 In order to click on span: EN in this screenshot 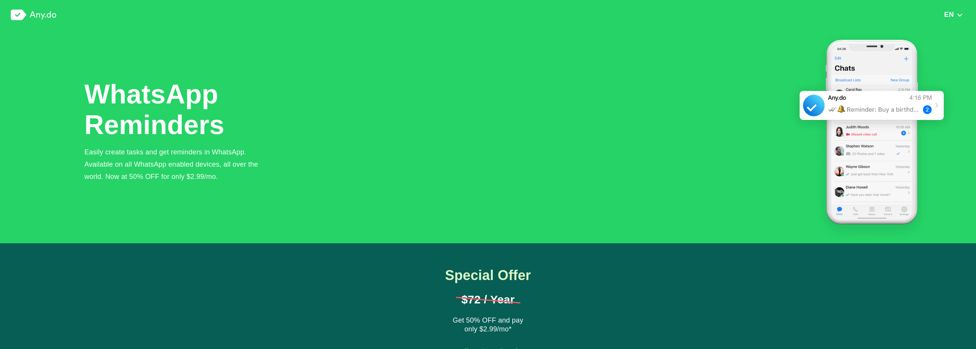, I will do `click(949, 15)`.